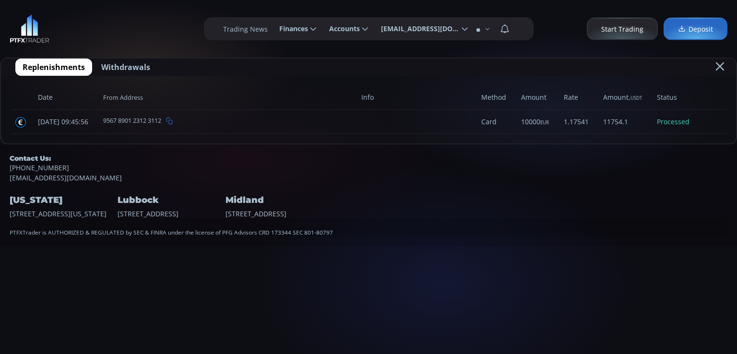 The width and height of the screenshot is (737, 354). I want to click on span: Date, so click(63, 97).